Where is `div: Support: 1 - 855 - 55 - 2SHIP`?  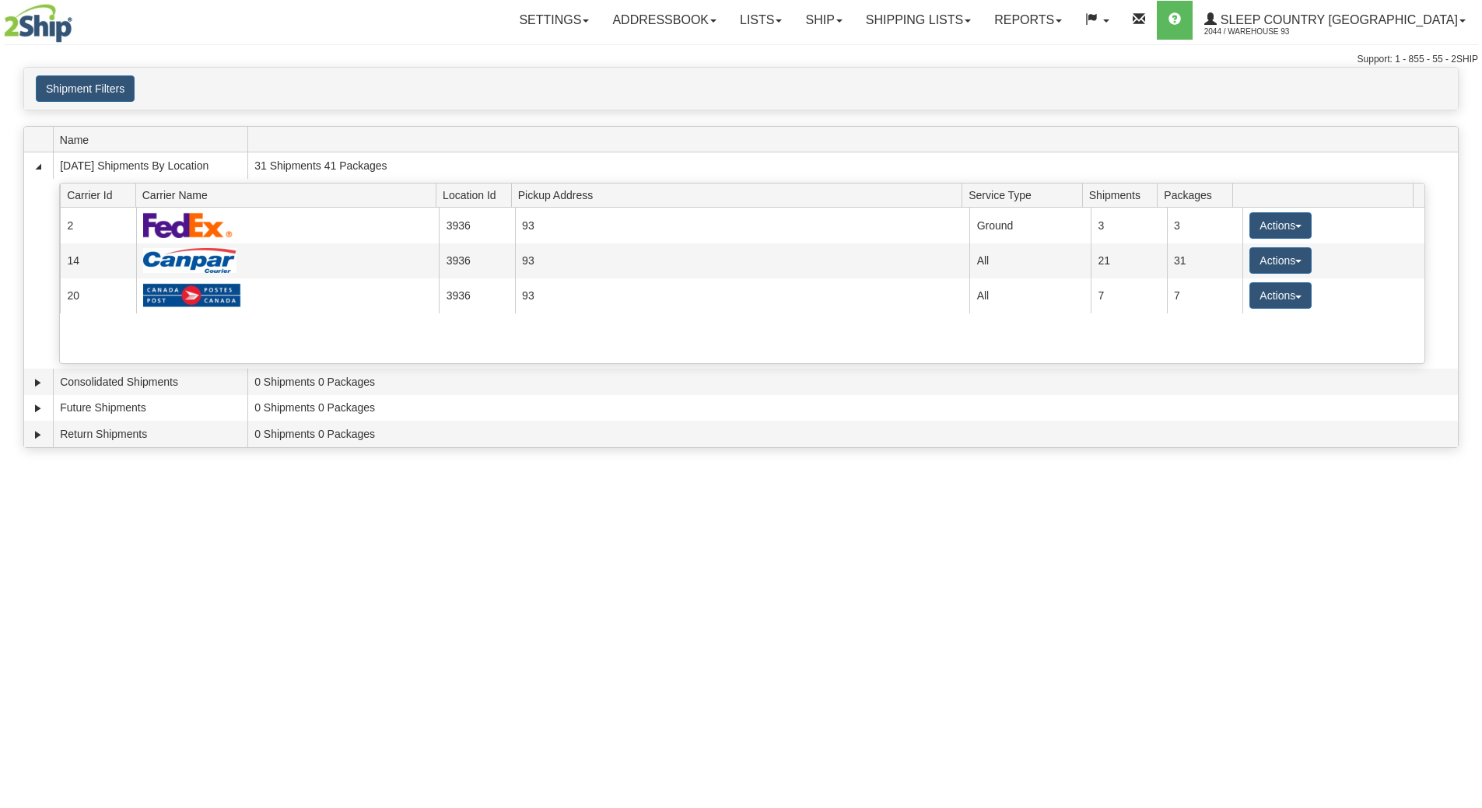 div: Support: 1 - 855 - 55 - 2SHIP is located at coordinates (741, 59).